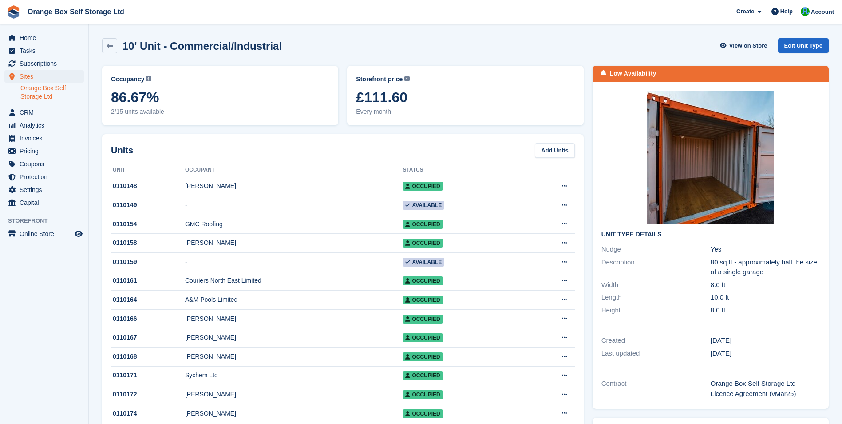  What do you see at coordinates (127, 79) in the screenshot?
I see `span: Occupancy` at bounding box center [127, 79].